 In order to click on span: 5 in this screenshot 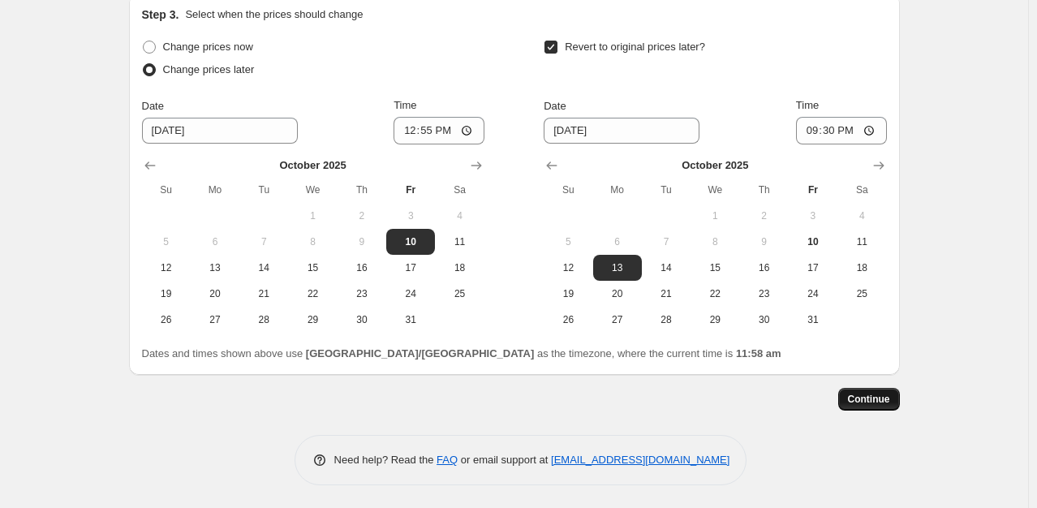, I will do `click(166, 242)`.